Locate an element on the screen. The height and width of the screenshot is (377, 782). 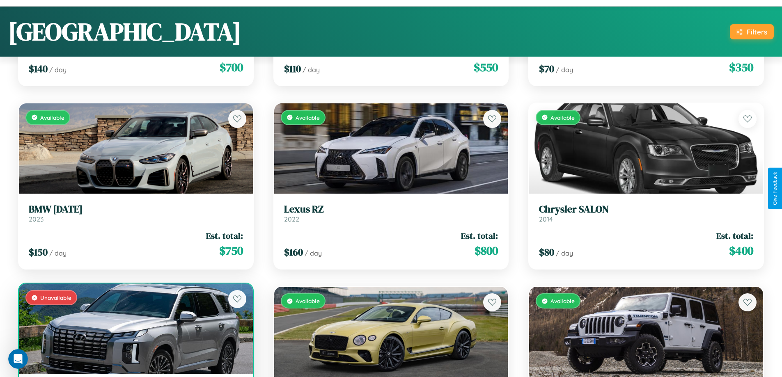
span: $ 700 is located at coordinates (231, 67).